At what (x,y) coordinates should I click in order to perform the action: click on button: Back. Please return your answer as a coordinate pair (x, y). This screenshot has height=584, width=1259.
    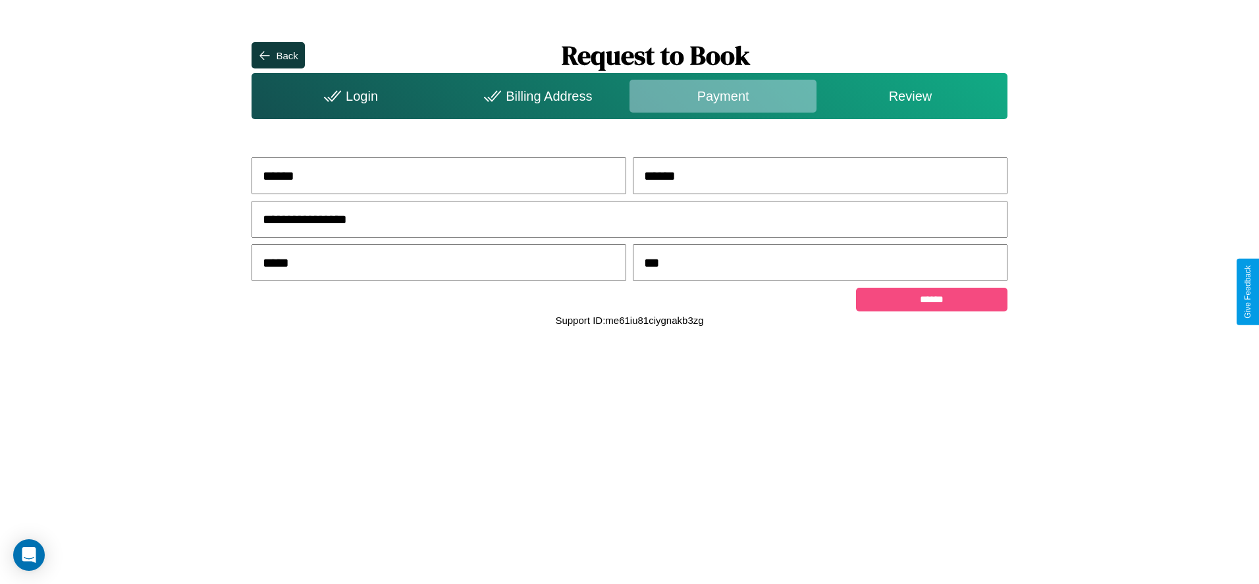
    Looking at the image, I should click on (278, 55).